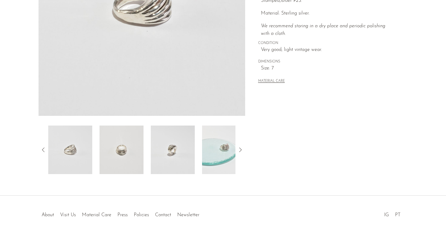  What do you see at coordinates (327, 50) in the screenshot?
I see `span: Very good; light vintage wear.` at bounding box center [327, 50].